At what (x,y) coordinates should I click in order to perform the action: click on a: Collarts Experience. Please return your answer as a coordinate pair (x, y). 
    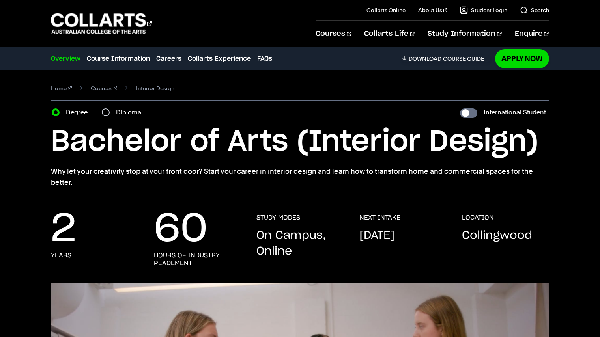
    Looking at the image, I should click on (219, 59).